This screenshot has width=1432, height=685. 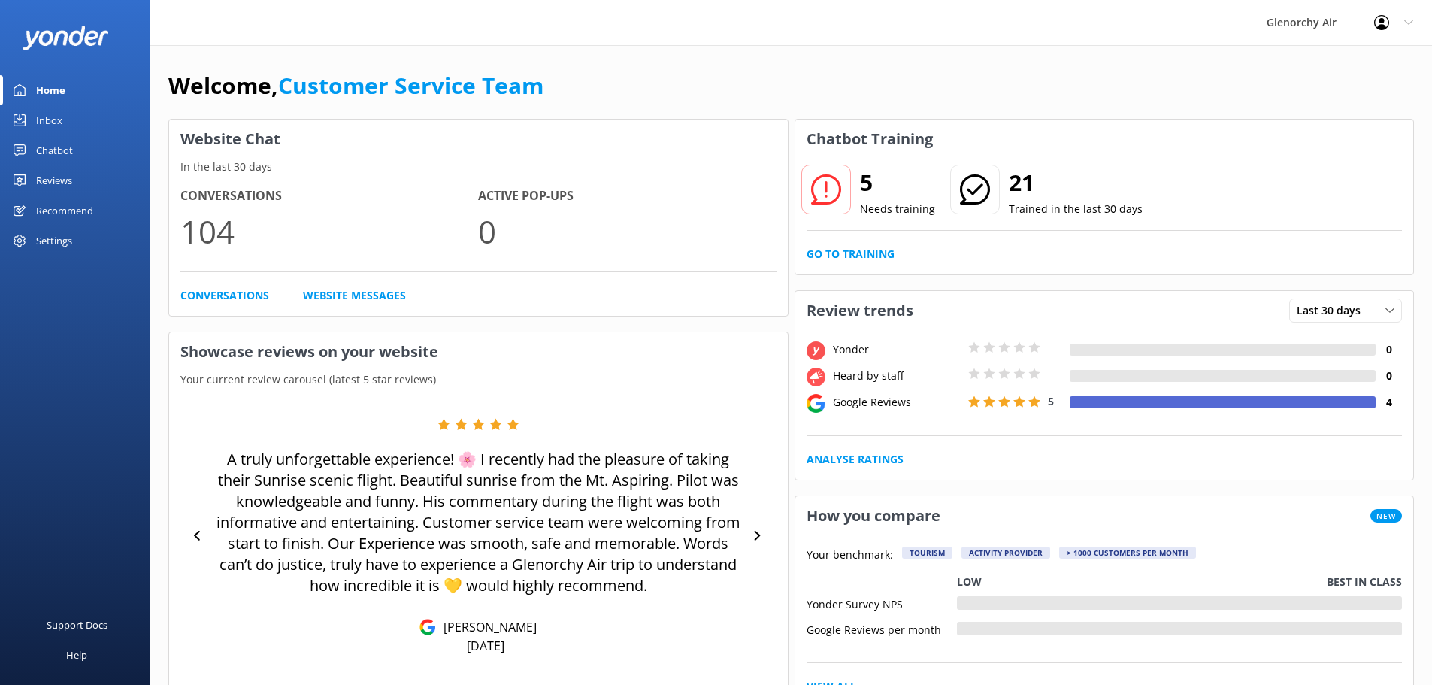 I want to click on div: Yonder, so click(x=897, y=350).